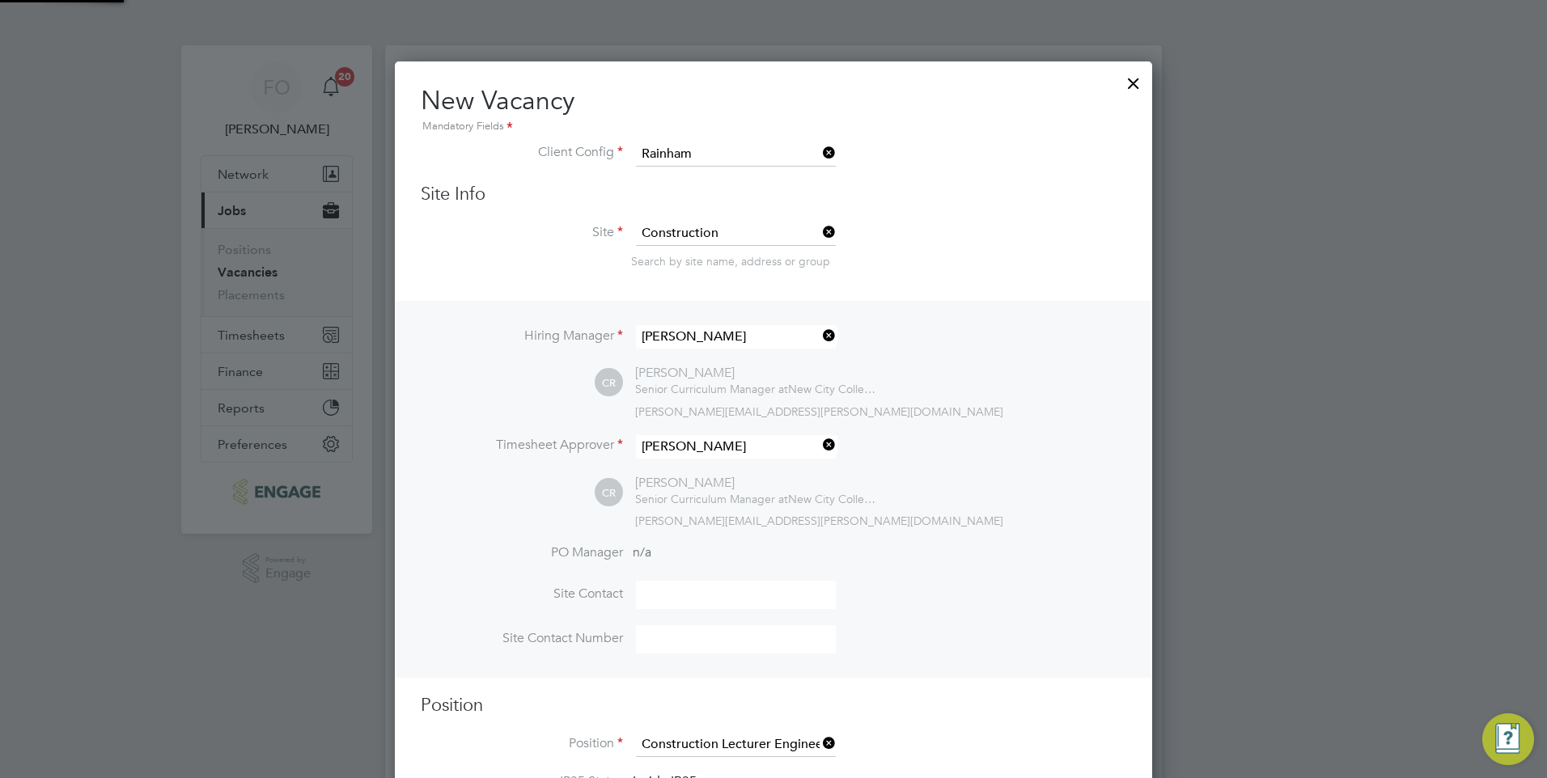 Image resolution: width=1547 pixels, height=778 pixels. I want to click on button: Engage Resource Center, so click(1508, 740).